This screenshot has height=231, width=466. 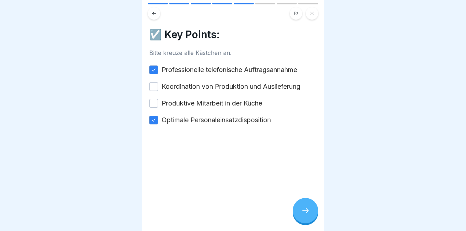 What do you see at coordinates (216, 120) in the screenshot?
I see `label: Optimale Personaleinsatzdisposition` at bounding box center [216, 120].